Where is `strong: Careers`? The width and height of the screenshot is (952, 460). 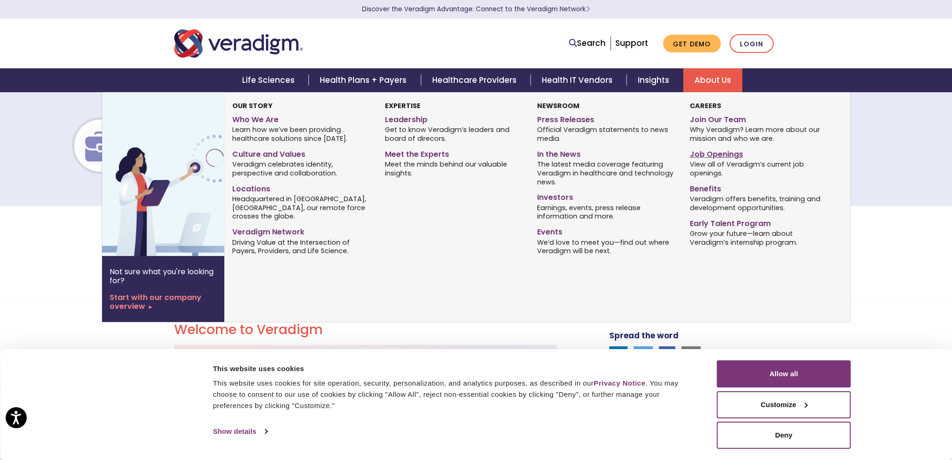
strong: Careers is located at coordinates (705, 106).